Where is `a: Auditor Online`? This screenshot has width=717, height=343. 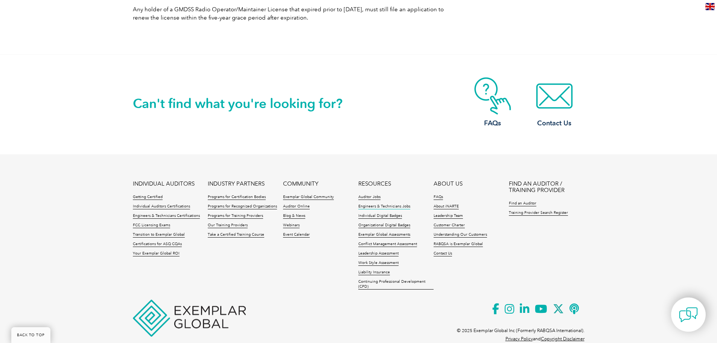
a: Auditor Online is located at coordinates (296, 207).